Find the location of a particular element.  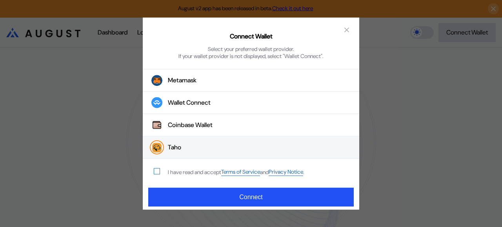

h2: Connect Wallet is located at coordinates (251, 36).